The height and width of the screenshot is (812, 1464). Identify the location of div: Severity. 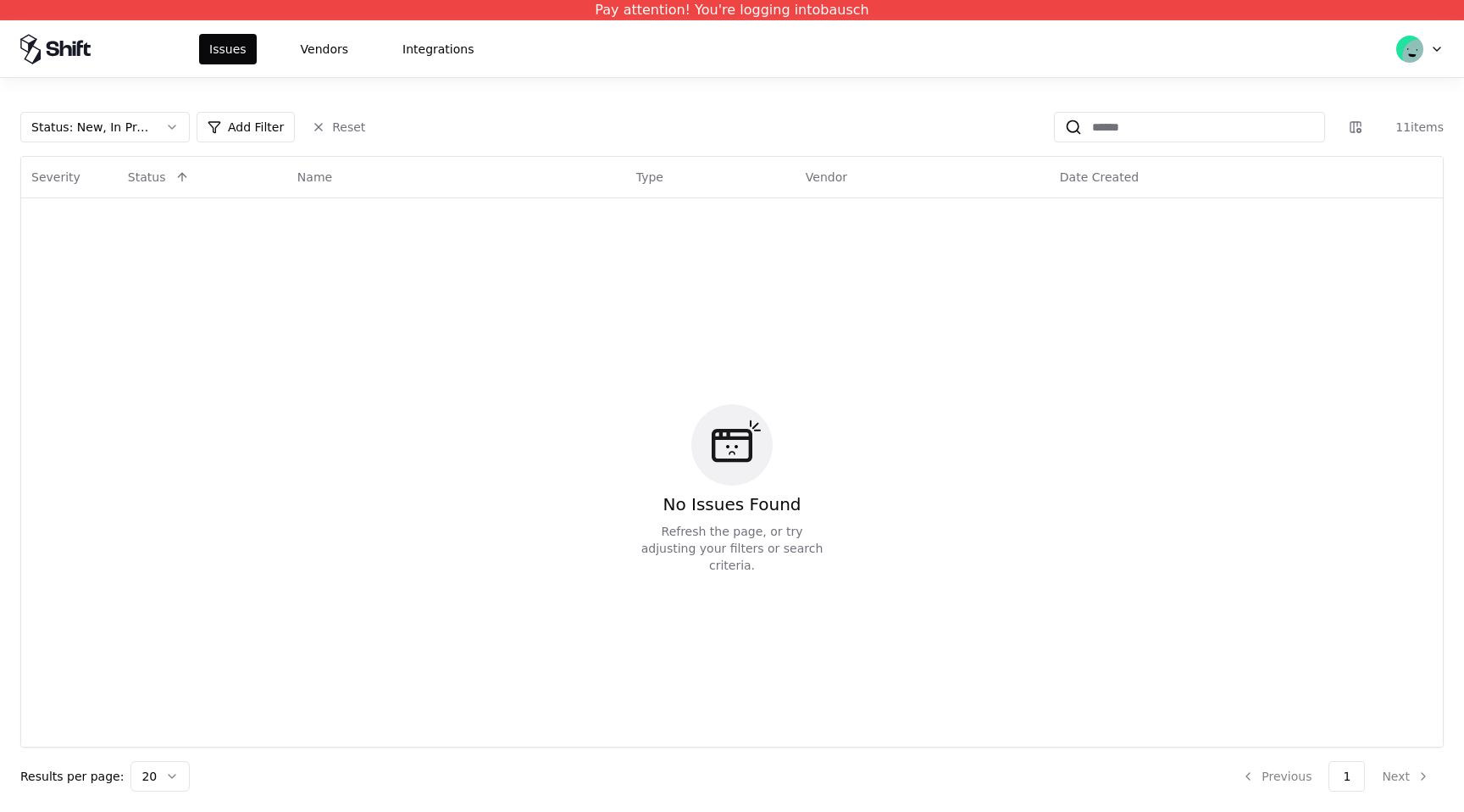
(56, 177).